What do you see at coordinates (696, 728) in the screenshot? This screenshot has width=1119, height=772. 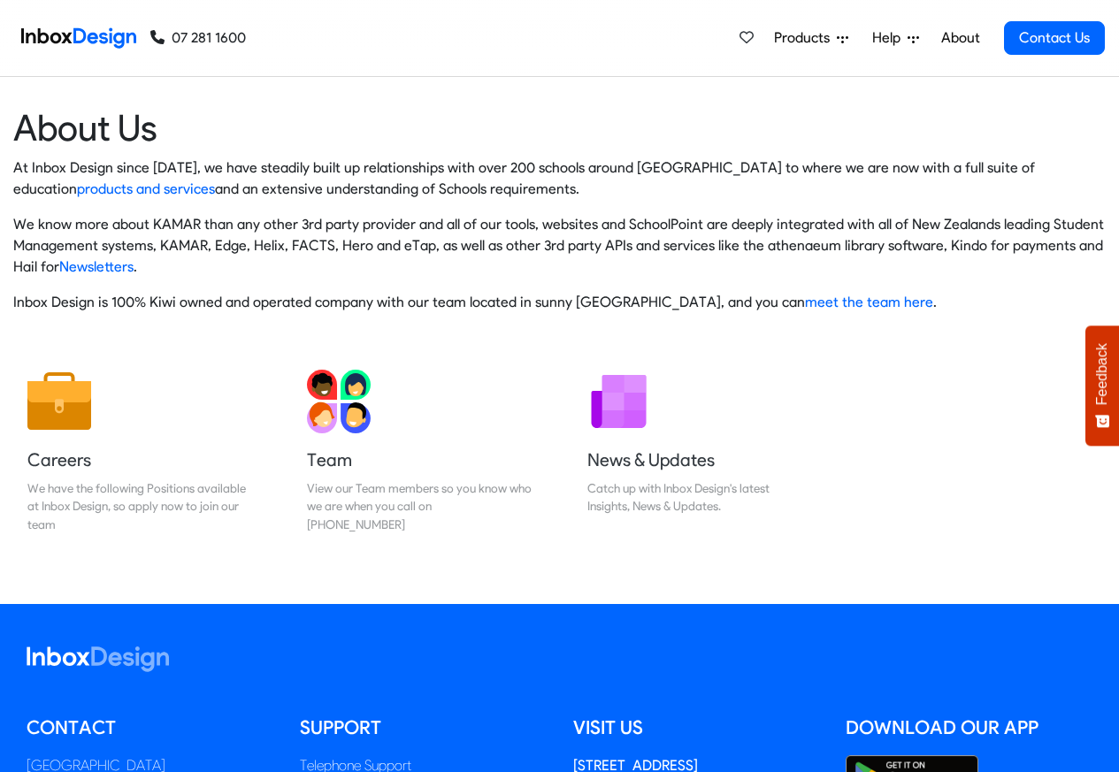 I see `h5: Visit us` at bounding box center [696, 728].